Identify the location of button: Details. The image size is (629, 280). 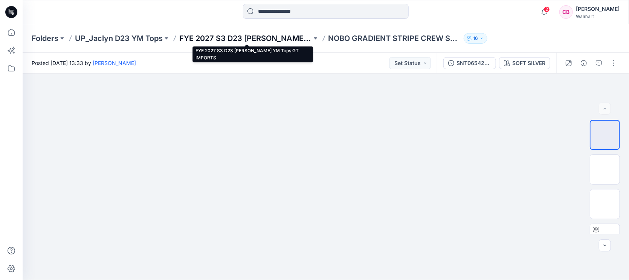
(584, 63).